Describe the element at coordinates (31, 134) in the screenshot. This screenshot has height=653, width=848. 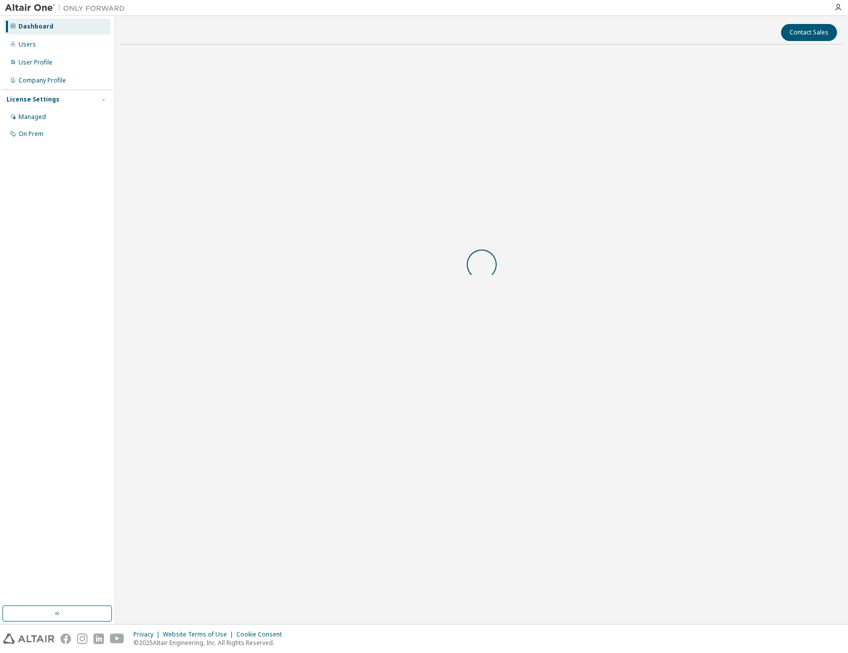
I see `div: On Prem` at that location.